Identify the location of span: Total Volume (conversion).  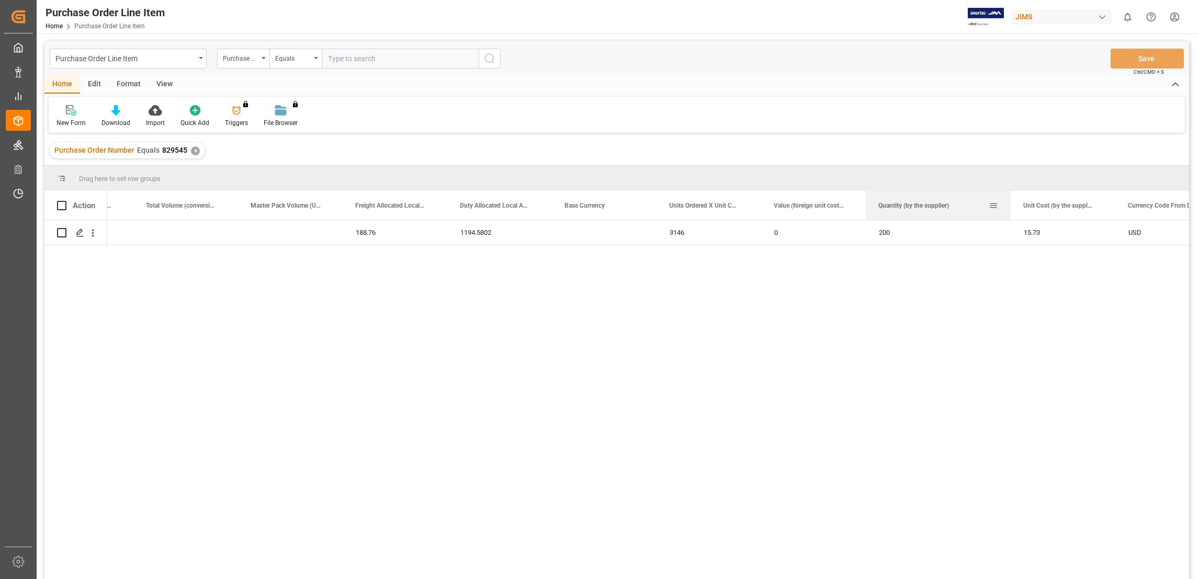
(181, 206).